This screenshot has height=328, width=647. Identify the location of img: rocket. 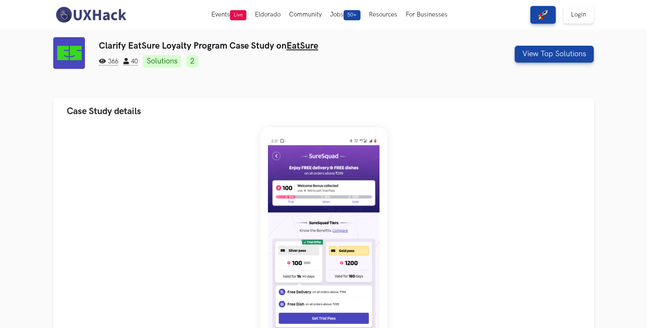
(543, 15).